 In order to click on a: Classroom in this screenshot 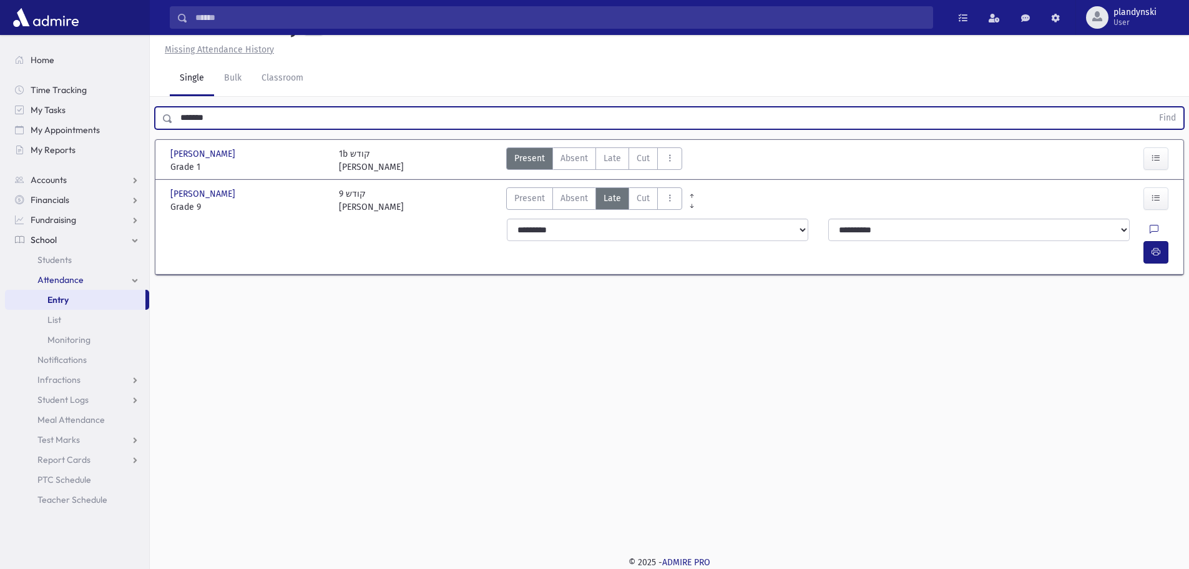, I will do `click(282, 79)`.